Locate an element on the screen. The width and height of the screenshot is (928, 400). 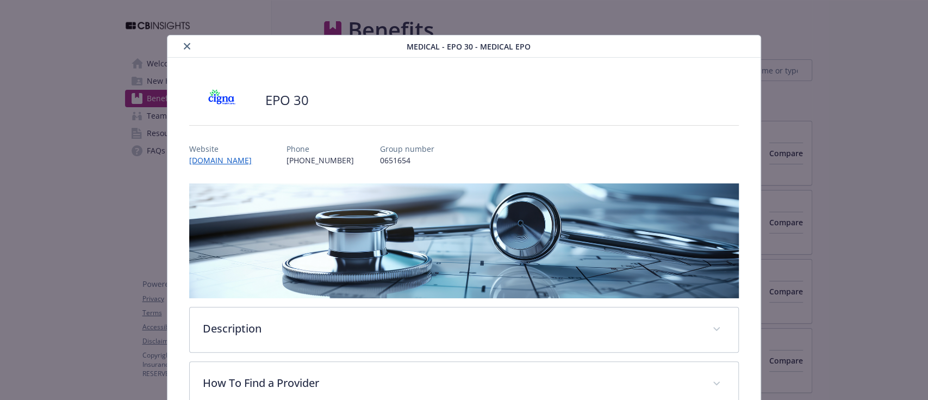
p: How To Find a Provider is located at coordinates (451, 383).